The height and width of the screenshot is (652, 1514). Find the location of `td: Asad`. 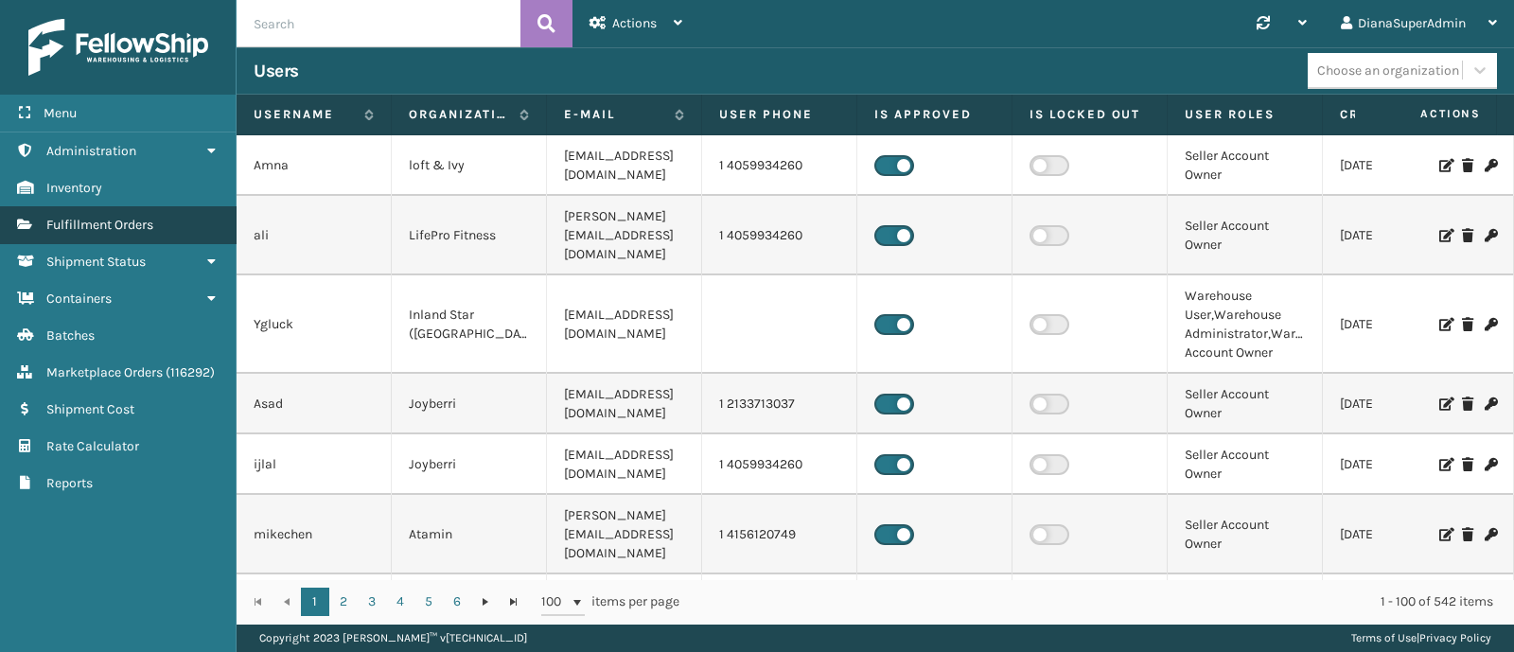

td: Asad is located at coordinates (314, 404).